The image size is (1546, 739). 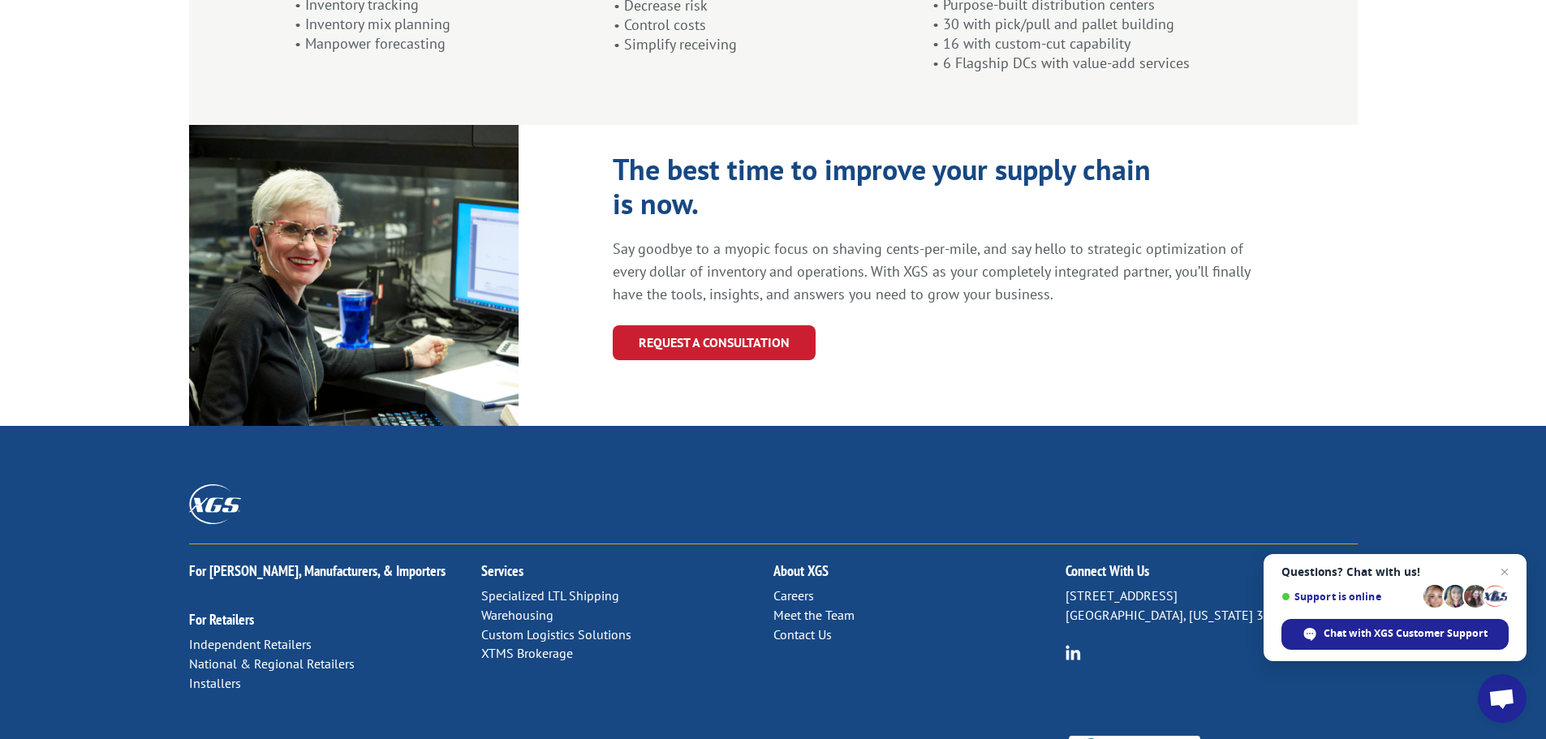 I want to click on a: For Retailers, so click(x=222, y=619).